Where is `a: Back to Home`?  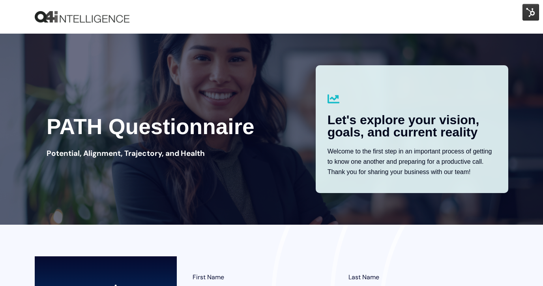
a: Back to Home is located at coordinates (82, 17).